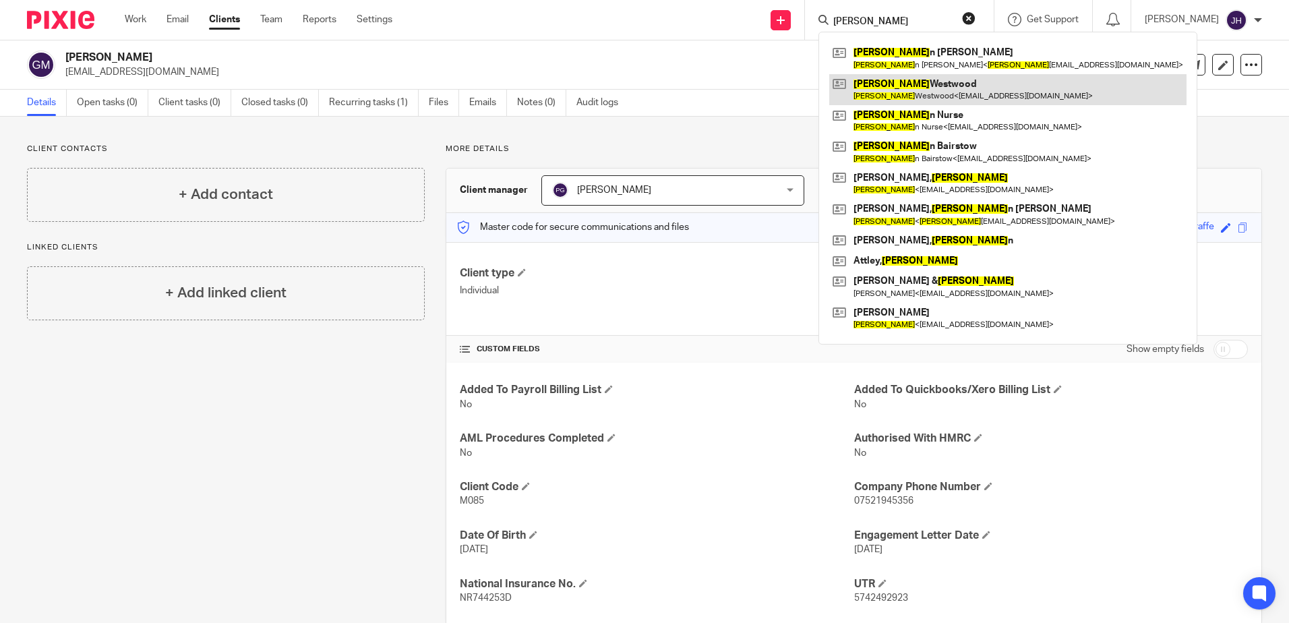  Describe the element at coordinates (893, 22) in the screenshot. I see `input: Search` at that location.